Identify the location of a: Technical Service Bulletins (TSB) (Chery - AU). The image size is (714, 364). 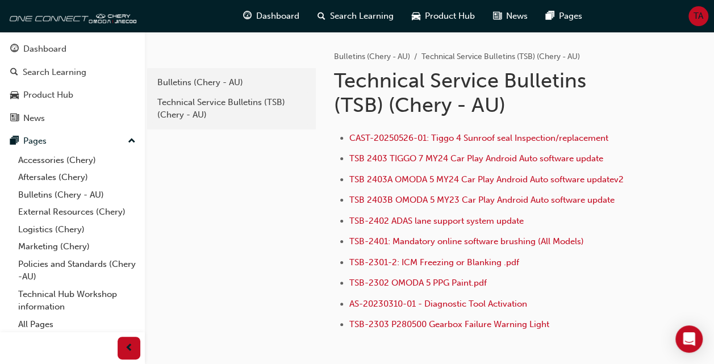
(231, 108).